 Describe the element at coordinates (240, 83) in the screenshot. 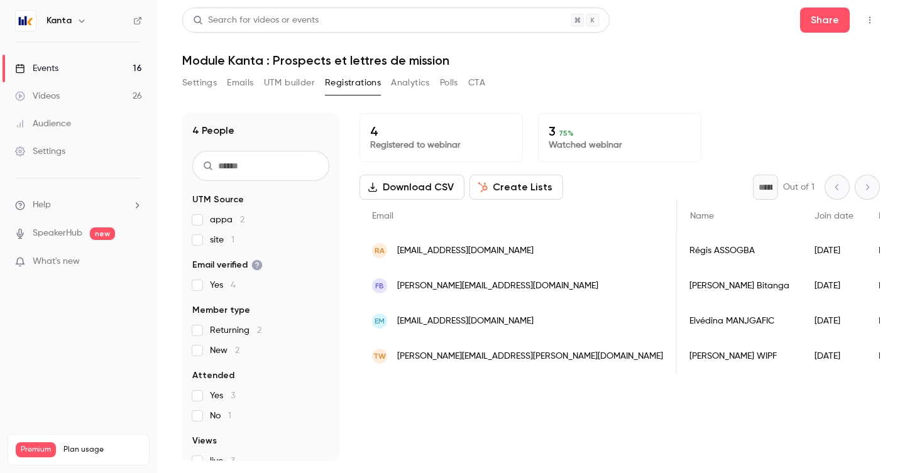

I see `button: Emails` at that location.